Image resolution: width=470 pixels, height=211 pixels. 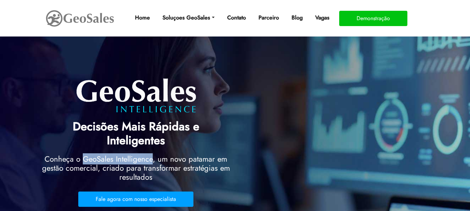 What do you see at coordinates (136, 199) in the screenshot?
I see `button: Fale agora com nosso especialista` at bounding box center [136, 199].